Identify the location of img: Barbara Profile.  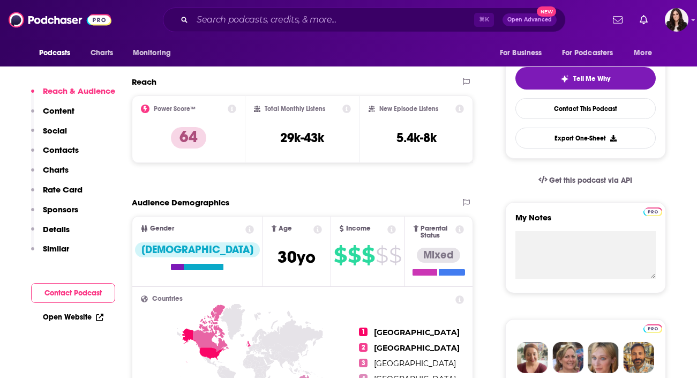
(568, 357).